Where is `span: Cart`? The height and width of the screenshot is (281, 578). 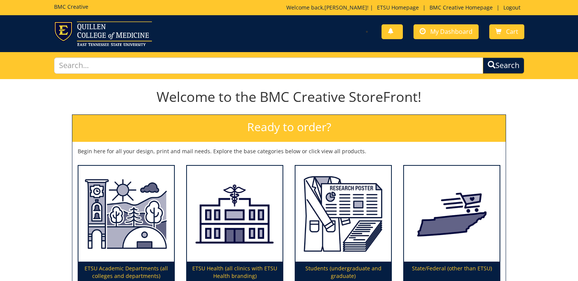
span: Cart is located at coordinates (512, 32).